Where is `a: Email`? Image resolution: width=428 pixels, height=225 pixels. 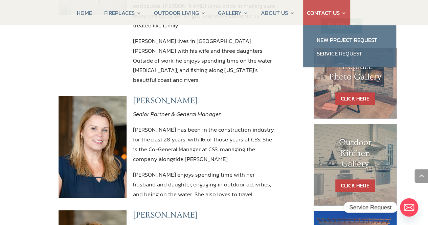
a: Email is located at coordinates (409, 208).